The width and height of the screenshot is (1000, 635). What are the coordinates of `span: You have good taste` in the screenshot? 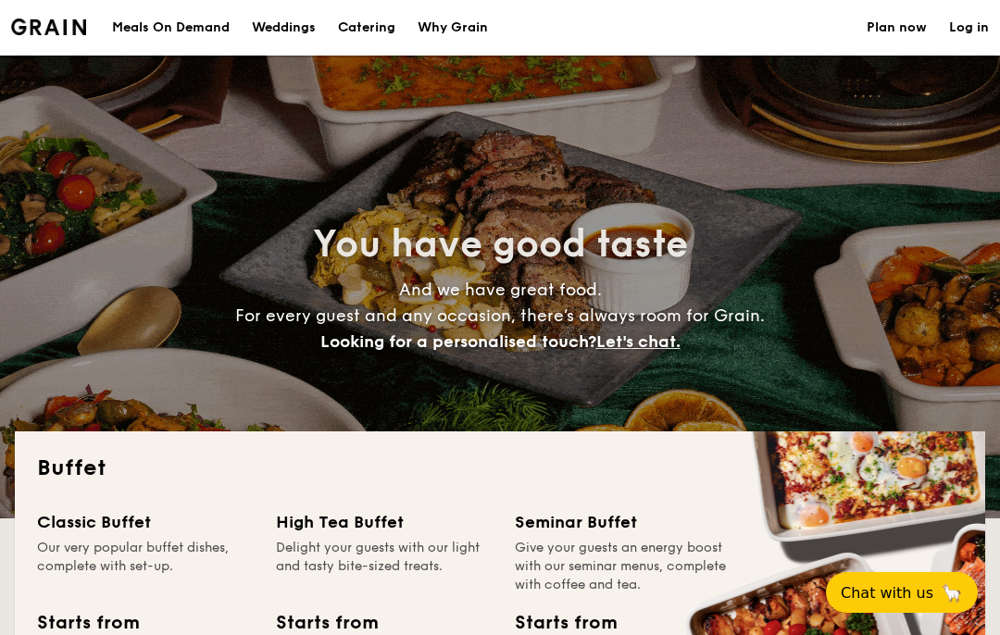 It's located at (500, 245).